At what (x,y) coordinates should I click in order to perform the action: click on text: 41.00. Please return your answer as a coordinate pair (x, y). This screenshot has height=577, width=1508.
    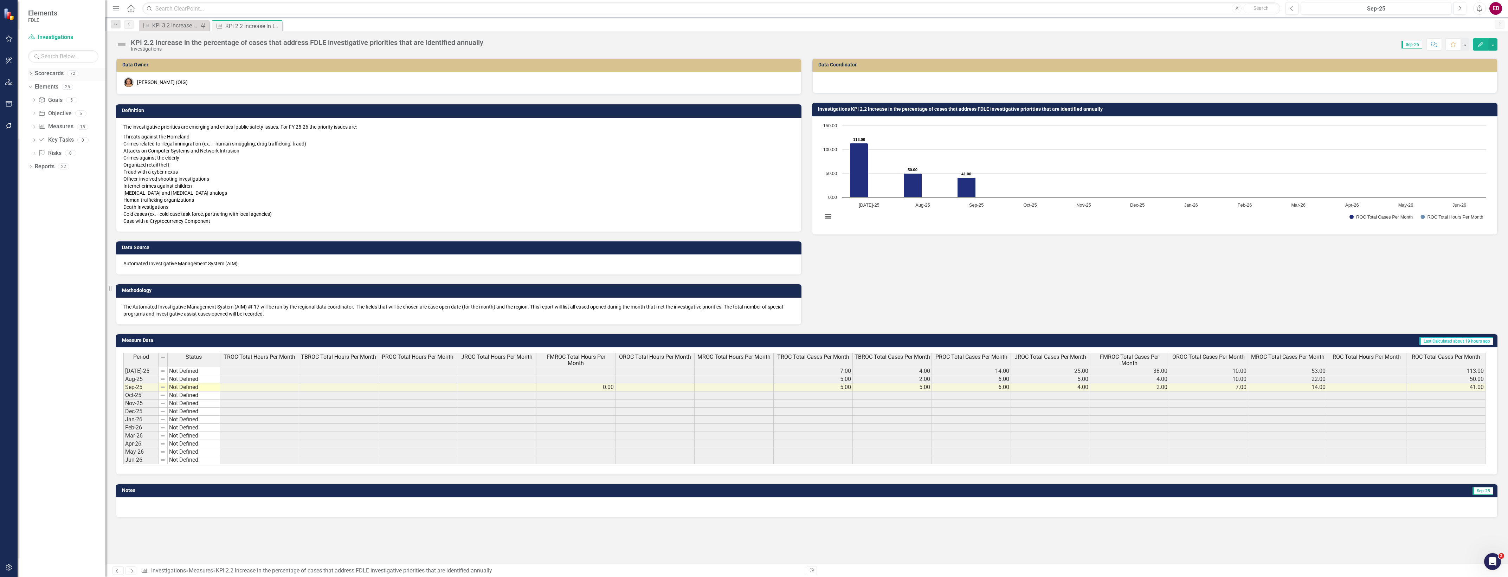
    Looking at the image, I should click on (966, 174).